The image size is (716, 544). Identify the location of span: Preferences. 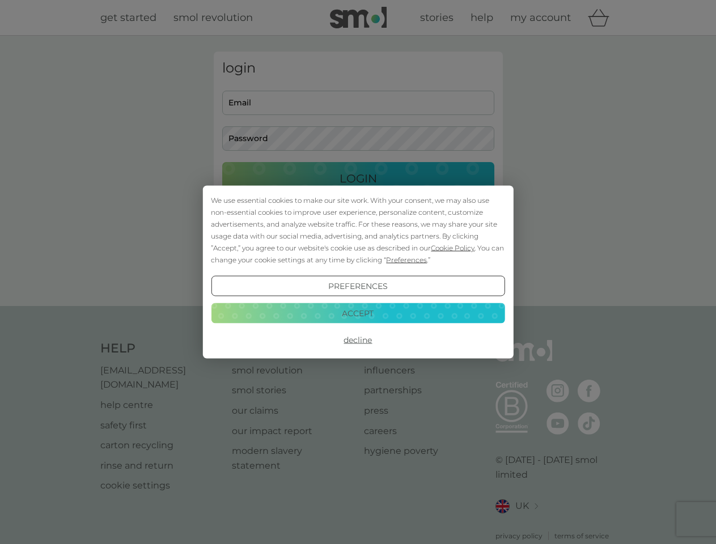
(406, 259).